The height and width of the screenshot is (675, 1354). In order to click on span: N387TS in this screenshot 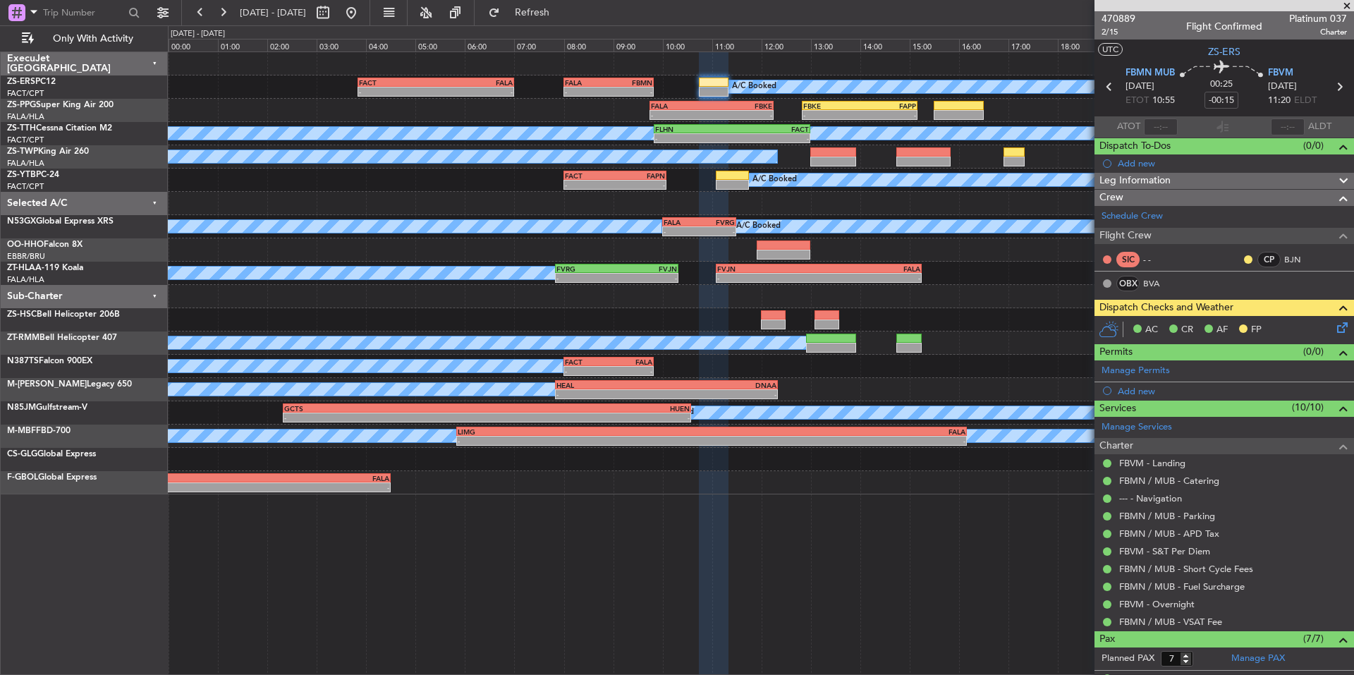, I will do `click(23, 361)`.